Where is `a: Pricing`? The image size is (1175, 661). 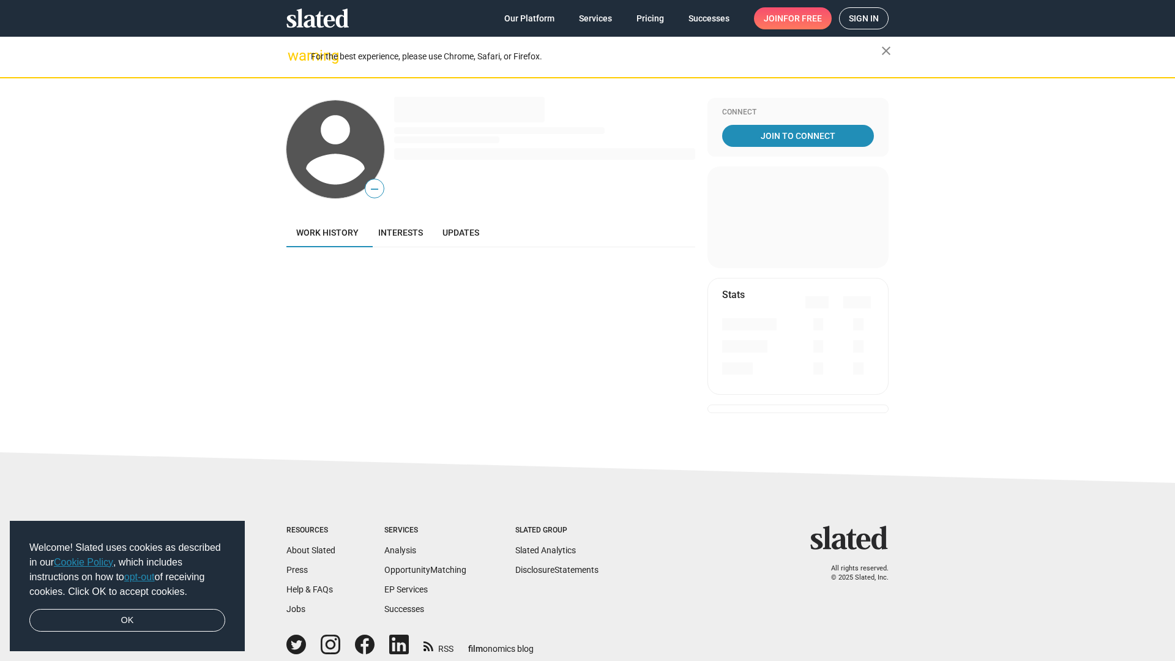
a: Pricing is located at coordinates (650, 18).